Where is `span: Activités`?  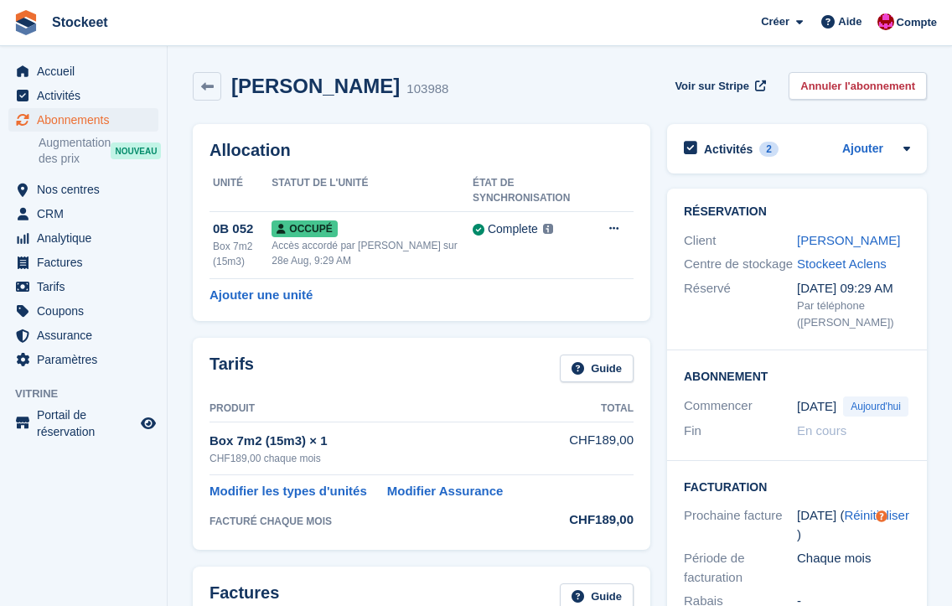
span: Activités is located at coordinates (87, 96).